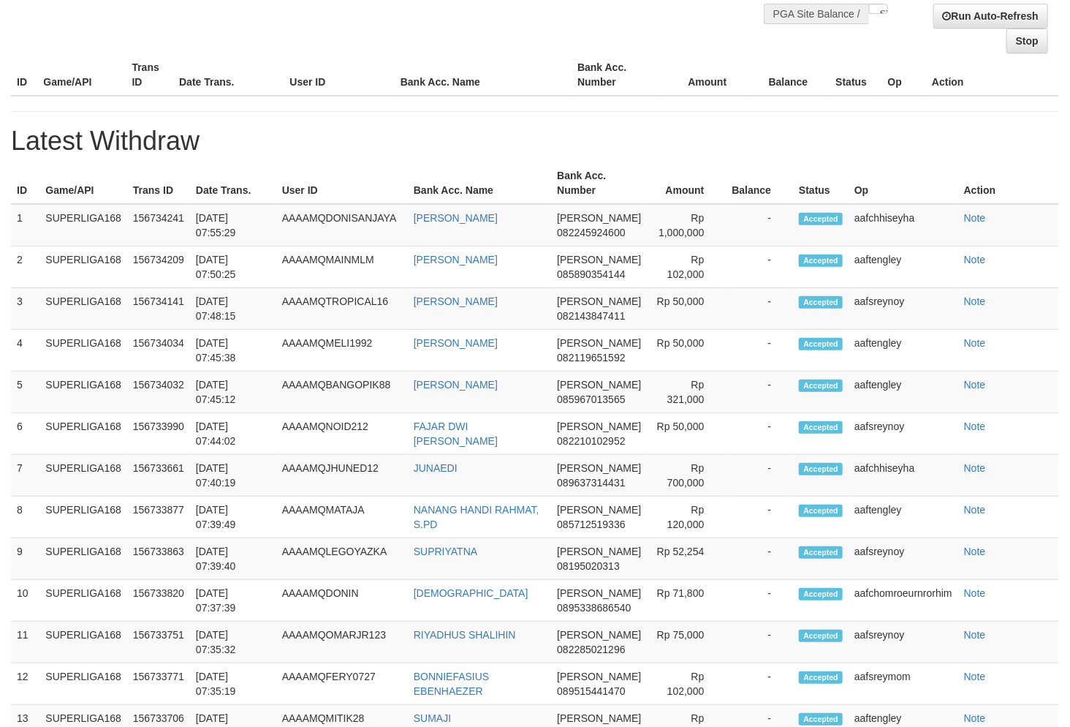  What do you see at coordinates (25, 183) in the screenshot?
I see `th: ID` at bounding box center [25, 183].